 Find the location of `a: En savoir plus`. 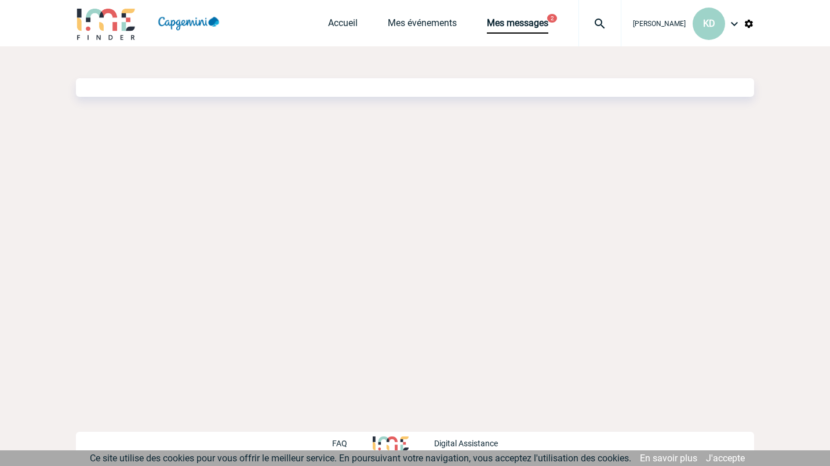

a: En savoir plus is located at coordinates (668, 458).